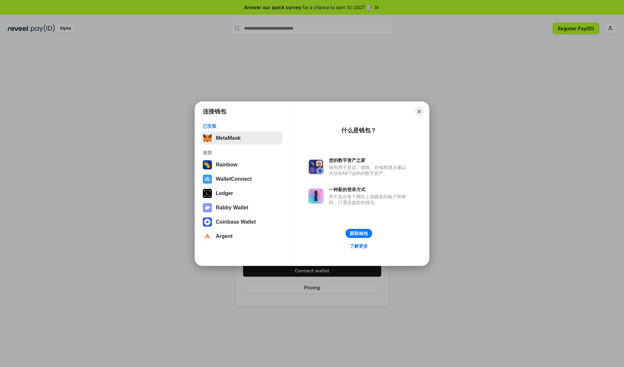 Image resolution: width=624 pixels, height=367 pixels. Describe the element at coordinates (232, 208) in the screenshot. I see `div: Rabby Wallet` at that location.